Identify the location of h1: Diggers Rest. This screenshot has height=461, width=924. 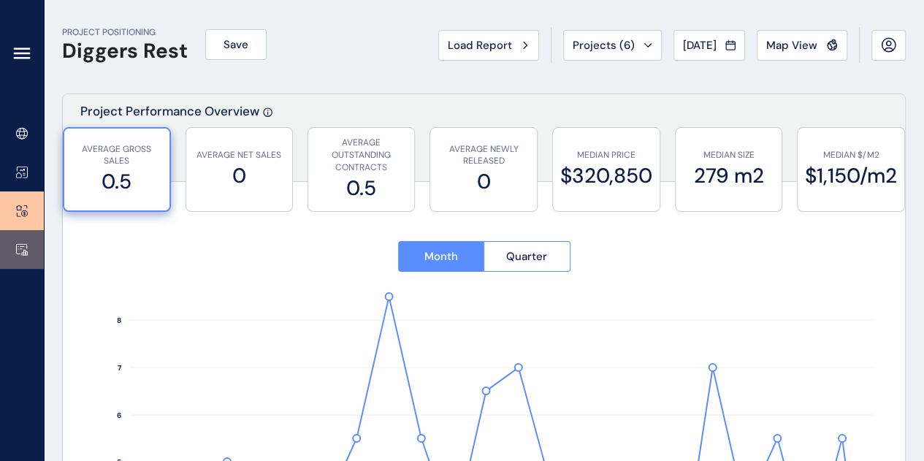
(125, 51).